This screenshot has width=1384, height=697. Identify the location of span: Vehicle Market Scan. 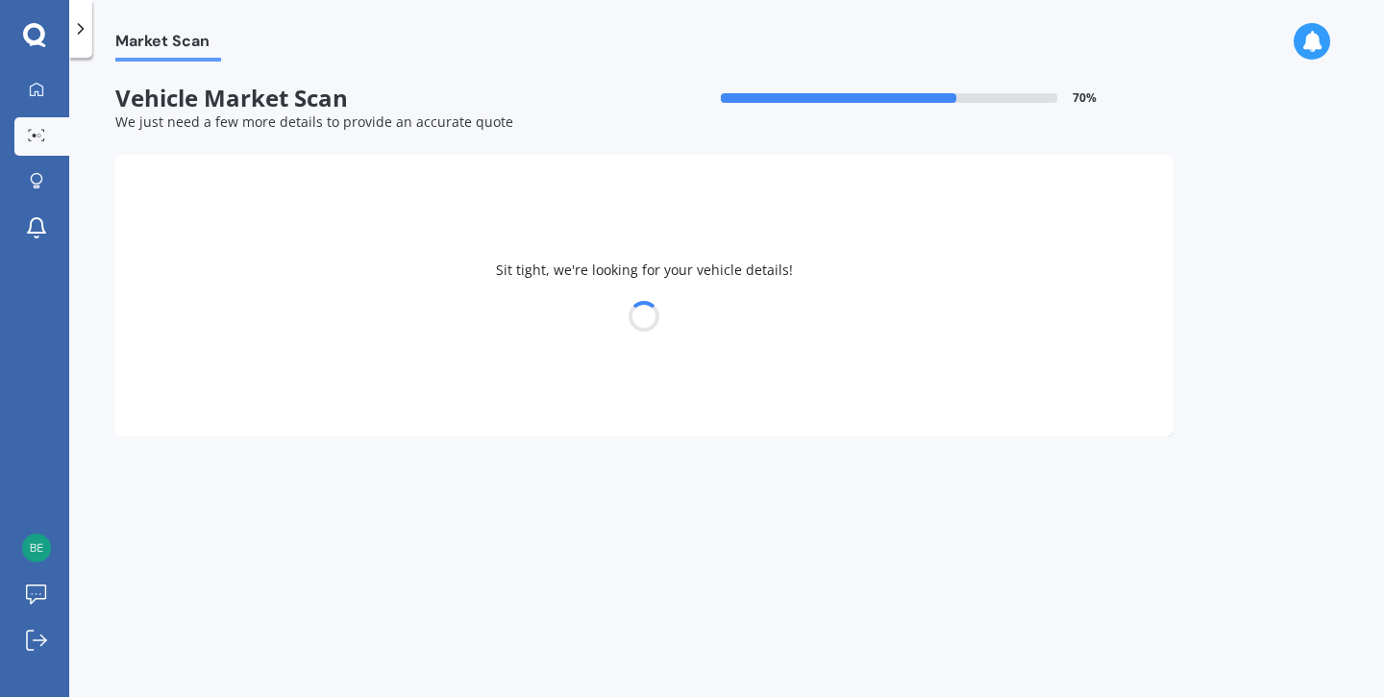
(380, 98).